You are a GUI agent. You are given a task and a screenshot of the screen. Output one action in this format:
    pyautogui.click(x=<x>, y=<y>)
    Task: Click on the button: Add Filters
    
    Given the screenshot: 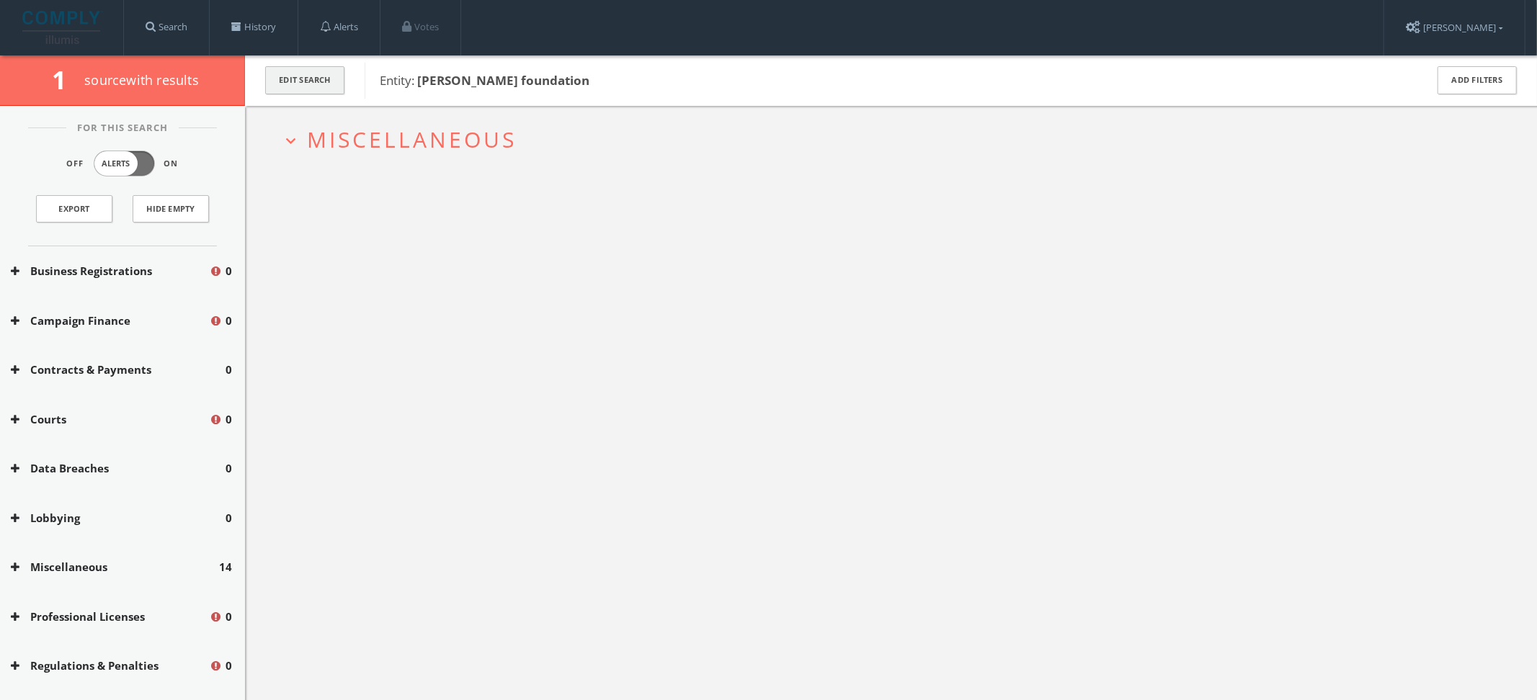 What is the action you would take?
    pyautogui.click(x=1477, y=80)
    